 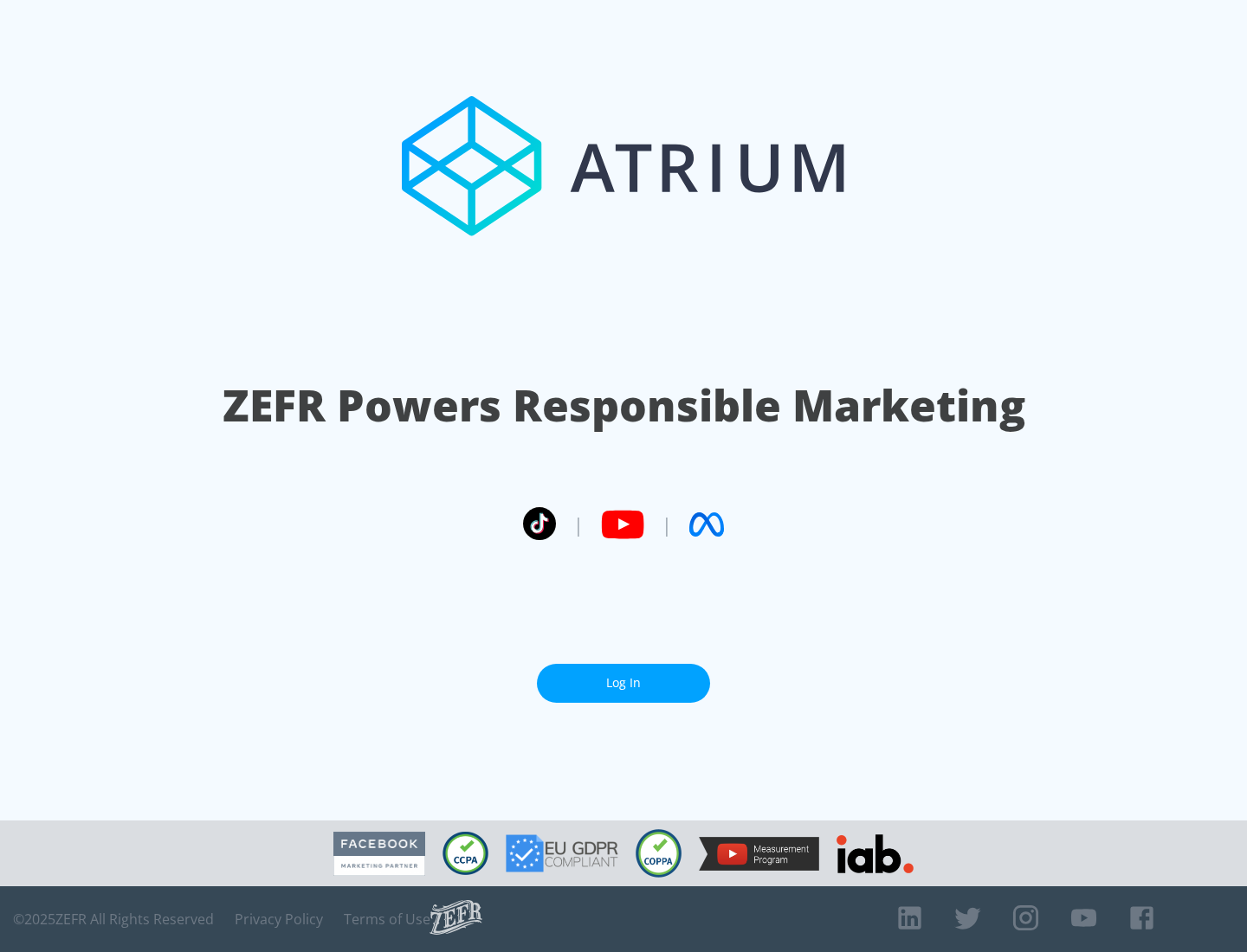 I want to click on a: Log In, so click(x=624, y=683).